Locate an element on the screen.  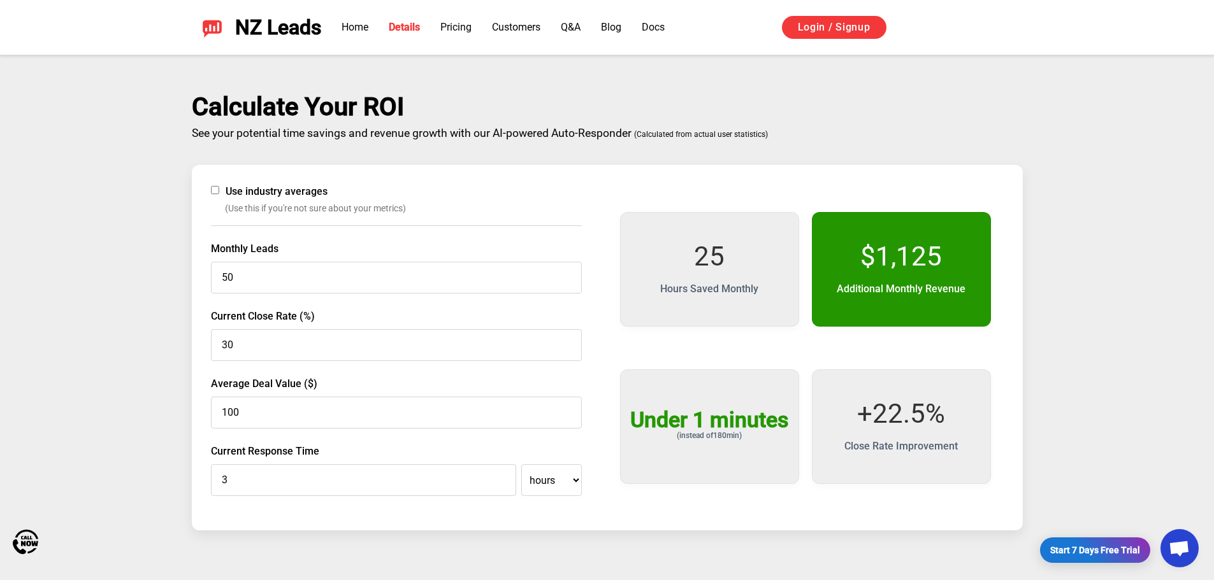
a: Home is located at coordinates (355, 27).